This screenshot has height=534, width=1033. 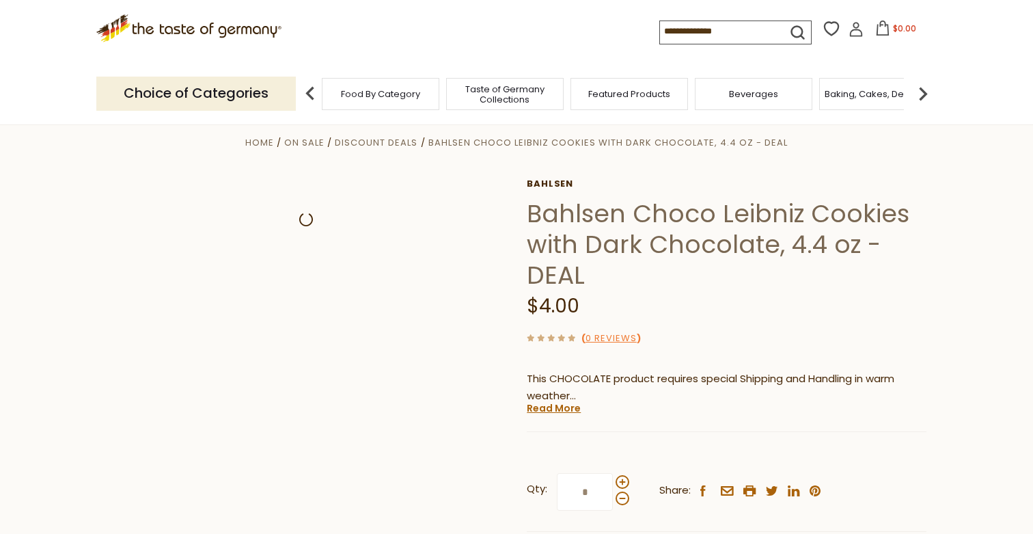 I want to click on img: next arrow, so click(x=923, y=94).